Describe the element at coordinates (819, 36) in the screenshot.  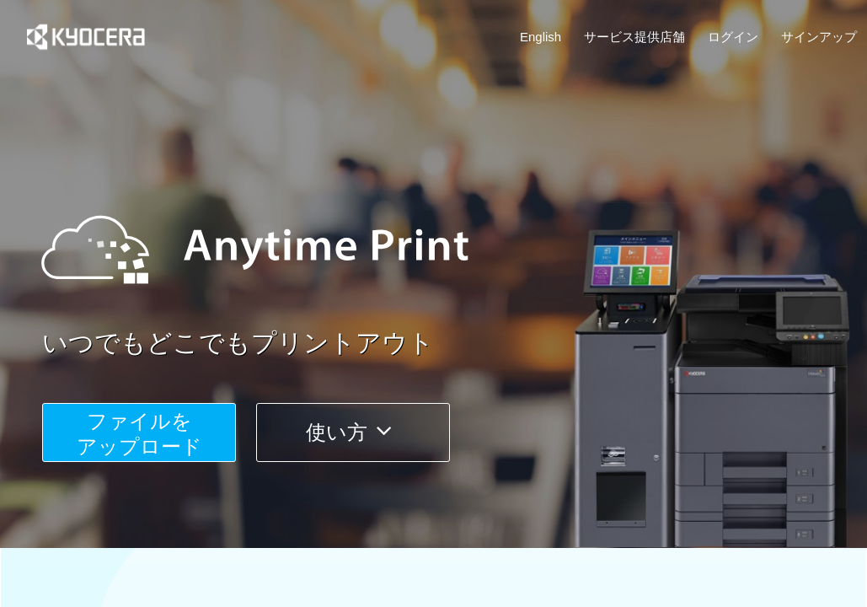
I see `a: サインアップ` at that location.